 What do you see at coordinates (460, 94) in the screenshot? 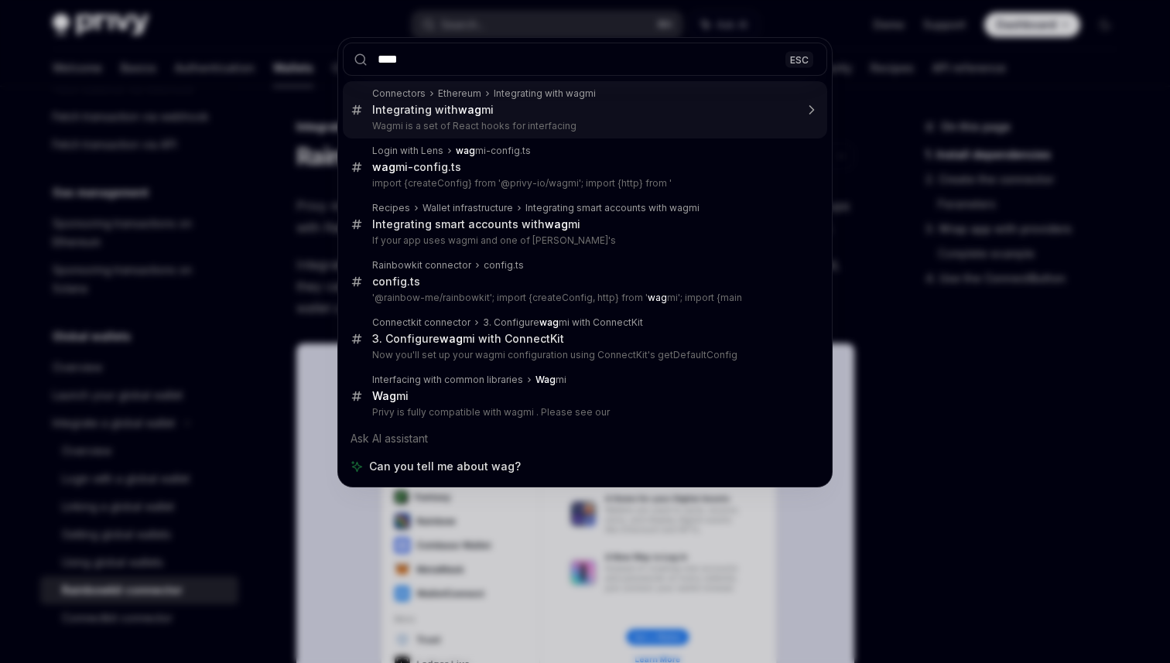
I see `div: Ethereum` at bounding box center [460, 94].